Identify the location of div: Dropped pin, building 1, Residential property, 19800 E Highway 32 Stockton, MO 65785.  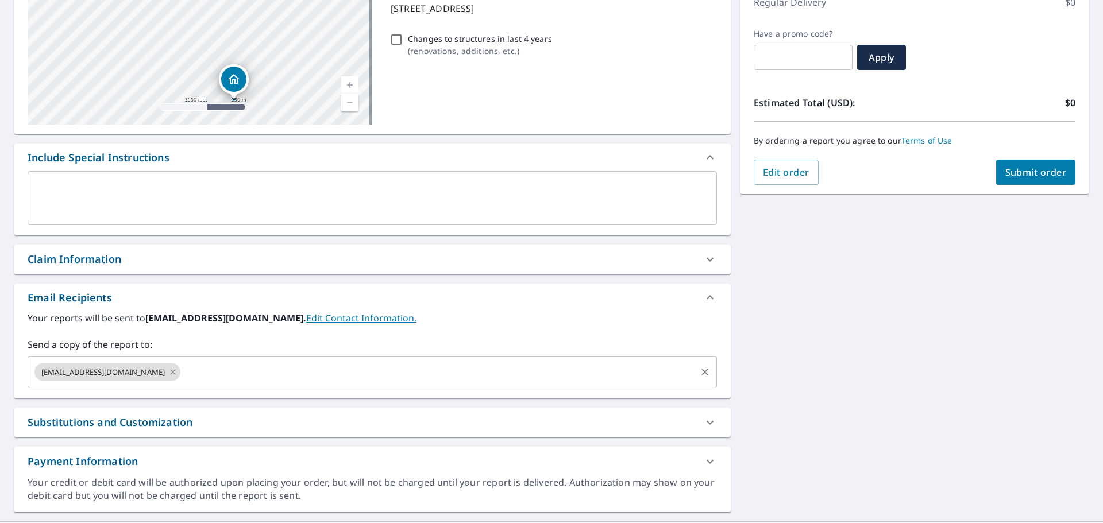
(234, 82).